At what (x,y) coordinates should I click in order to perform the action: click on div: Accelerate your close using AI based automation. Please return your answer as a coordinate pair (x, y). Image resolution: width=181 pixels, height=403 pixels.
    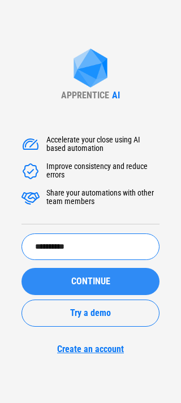
    Looking at the image, I should click on (103, 145).